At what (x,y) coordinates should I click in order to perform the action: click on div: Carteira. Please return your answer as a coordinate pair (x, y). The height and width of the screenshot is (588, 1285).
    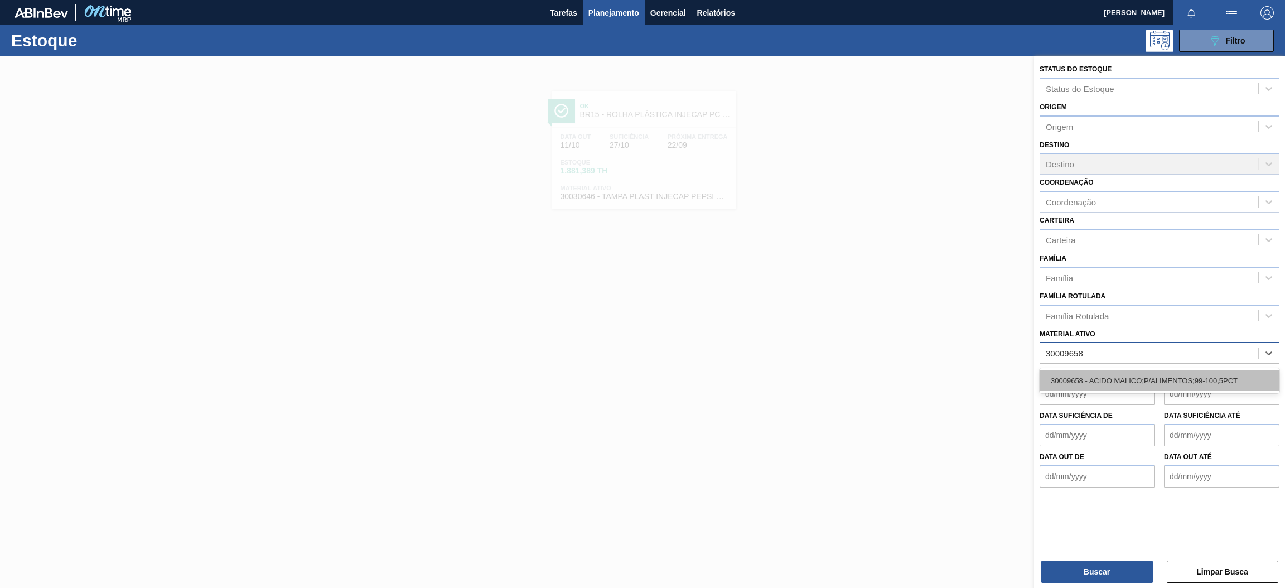
    Looking at the image, I should click on (1061, 239).